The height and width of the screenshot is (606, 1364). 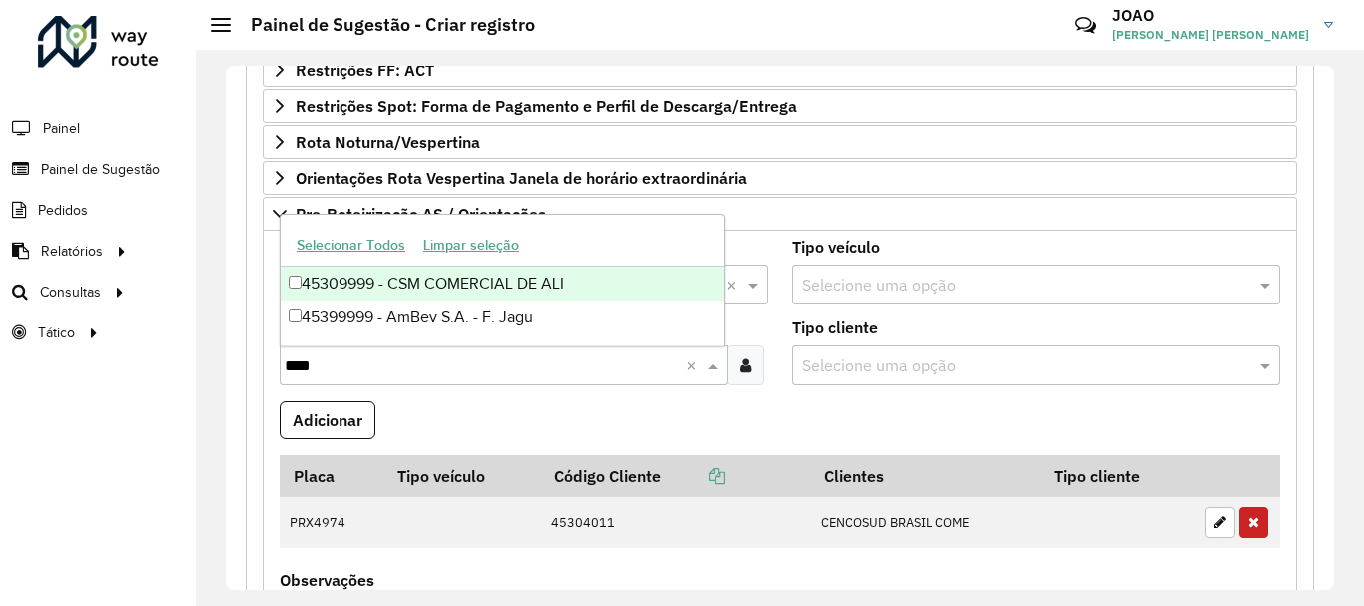 I want to click on a: Orientações Rota Vespertina Janela de horário extraordinária, so click(x=780, y=178).